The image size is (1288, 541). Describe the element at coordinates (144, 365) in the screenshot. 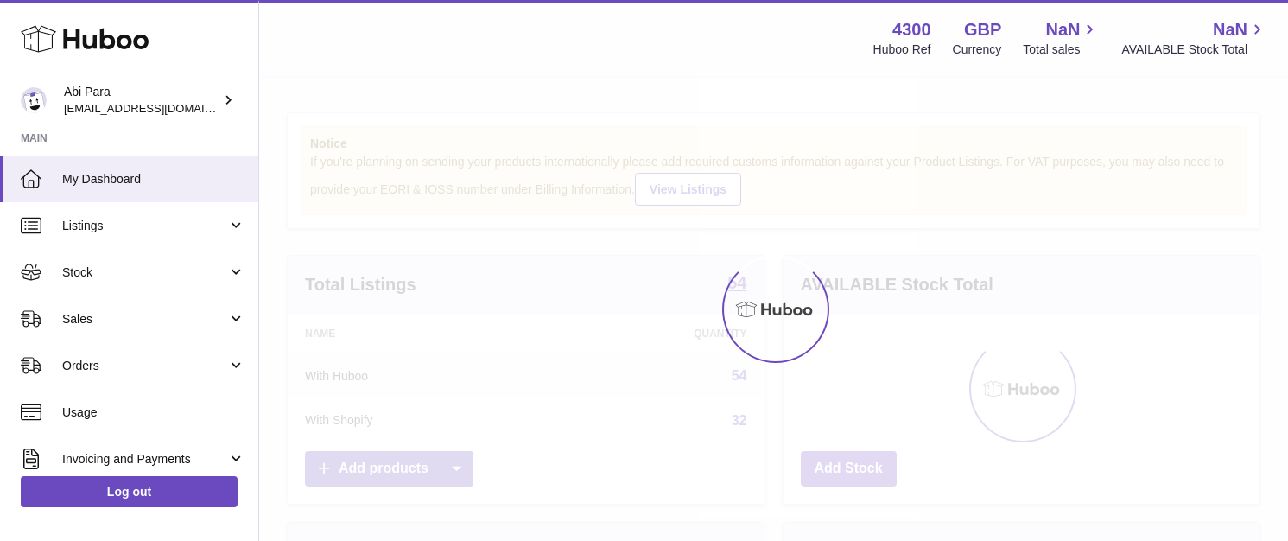

I see `span: Orders` at that location.